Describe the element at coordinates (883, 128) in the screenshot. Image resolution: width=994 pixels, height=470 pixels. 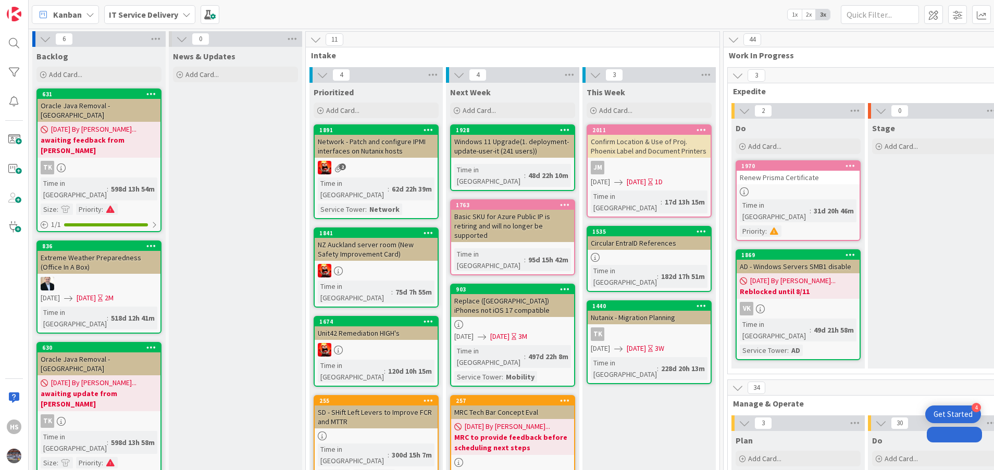
I see `span: Stage` at that location.